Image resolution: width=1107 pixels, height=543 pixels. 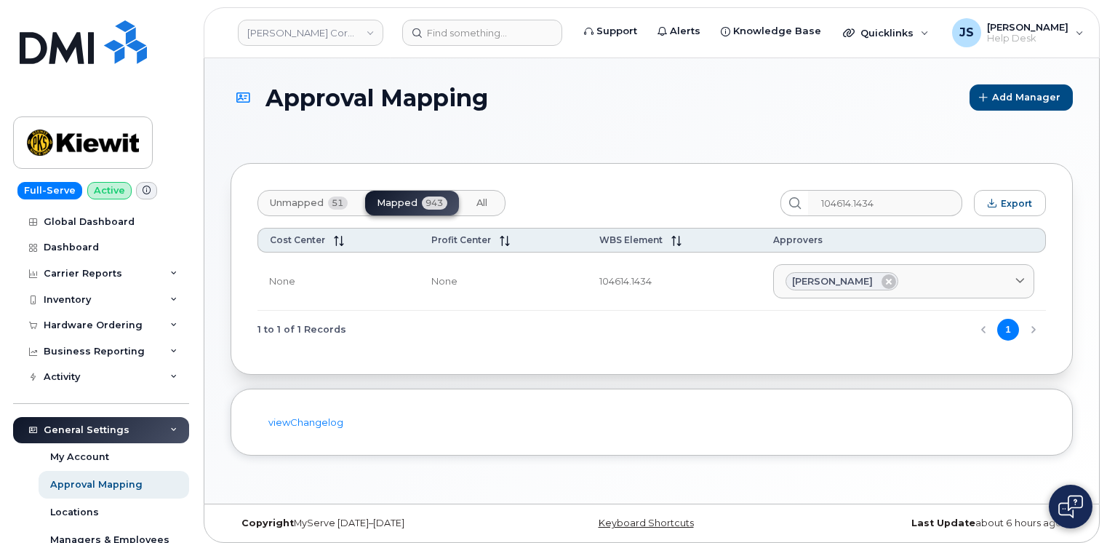 What do you see at coordinates (798, 239) in the screenshot?
I see `span: Approvers` at bounding box center [798, 239].